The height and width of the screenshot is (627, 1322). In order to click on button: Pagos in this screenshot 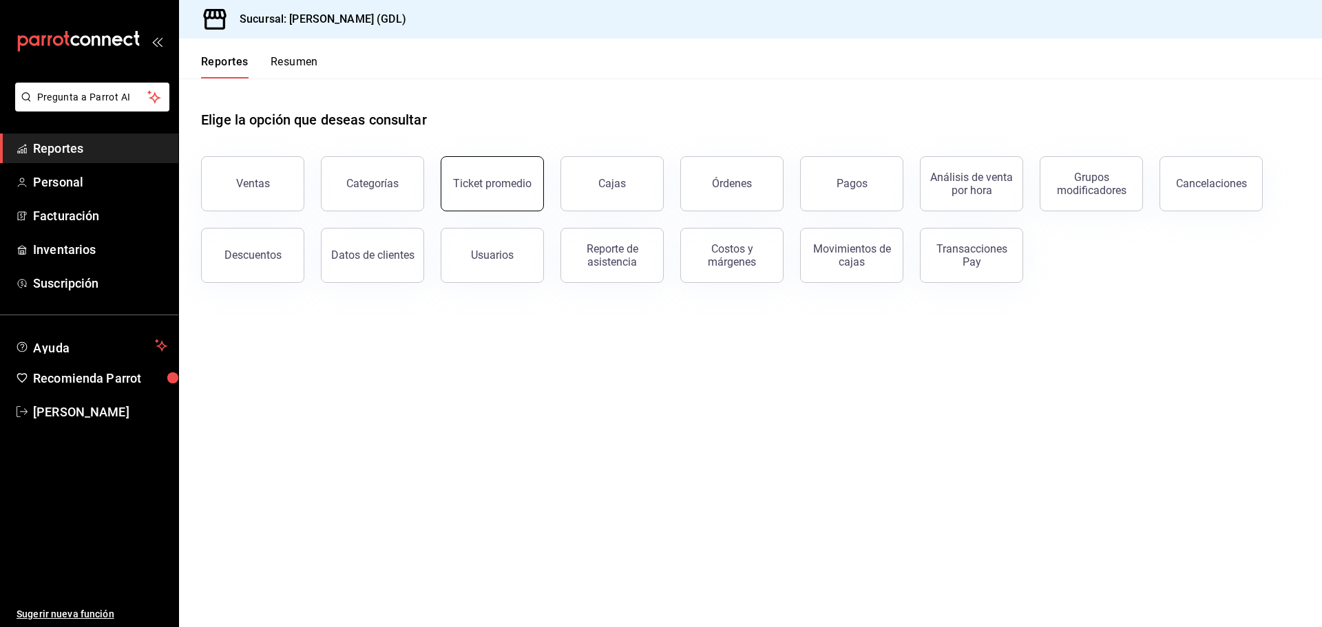, I will do `click(851, 184)`.